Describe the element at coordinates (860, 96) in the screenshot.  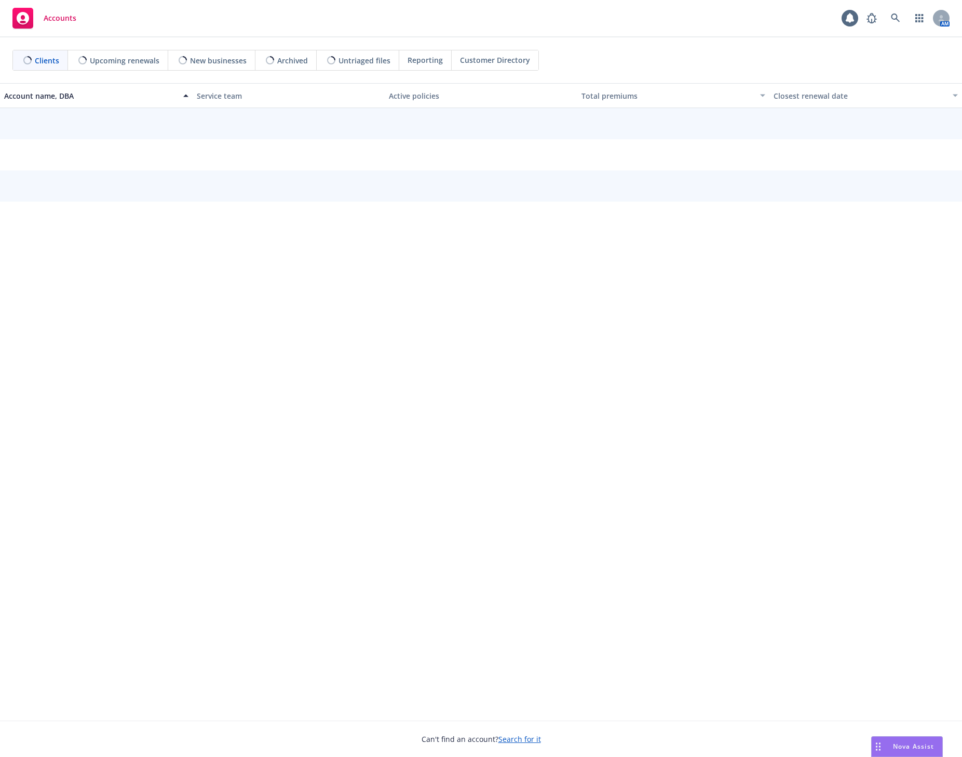
I see `div: Closest renewal date` at that location.